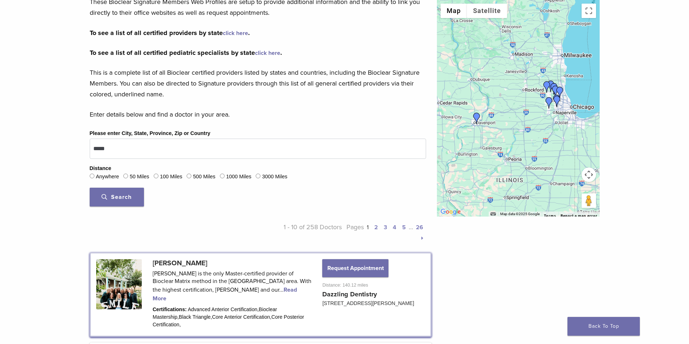 Image resolution: width=689 pixels, height=344 pixels. Describe the element at coordinates (300, 233) in the screenshot. I see `p: 1 - 10 of 258 Doctors` at that location.